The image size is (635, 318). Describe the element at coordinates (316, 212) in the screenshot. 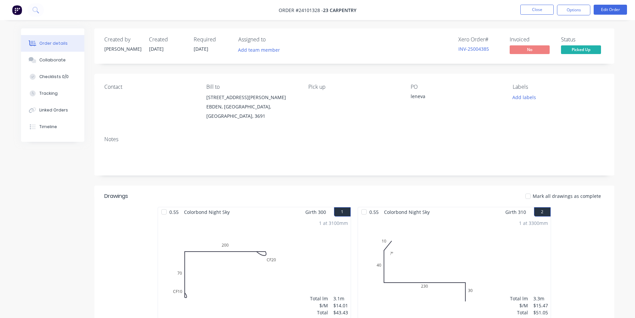

I see `span: Girth 300` at that location.